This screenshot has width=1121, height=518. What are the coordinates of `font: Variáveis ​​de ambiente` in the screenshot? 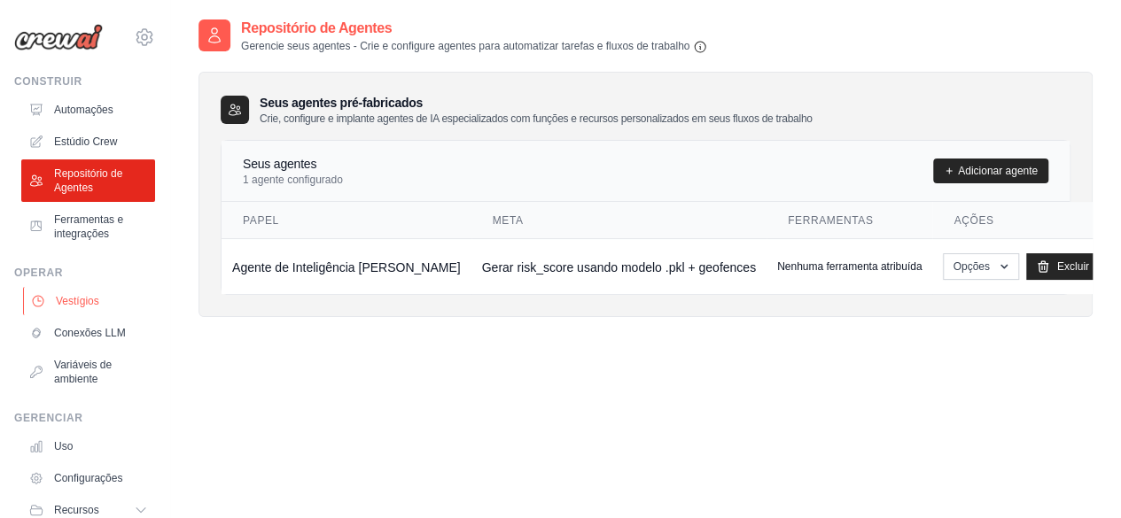 It's located at (82, 372).